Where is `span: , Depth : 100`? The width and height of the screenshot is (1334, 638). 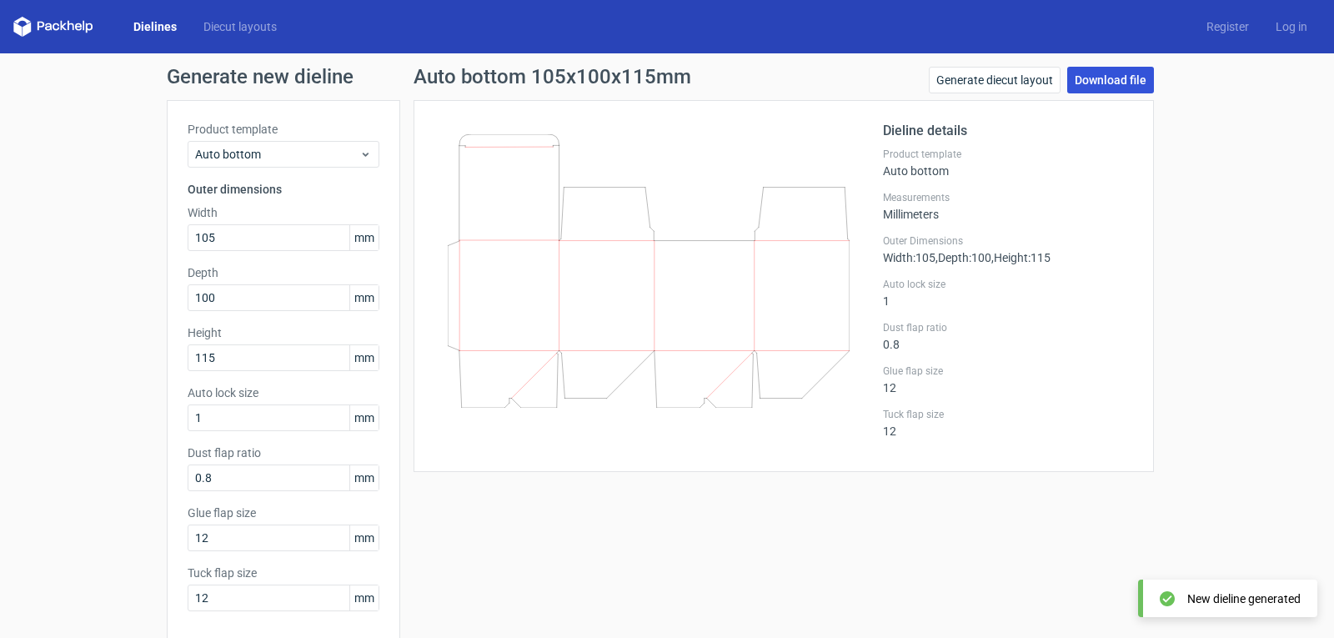 span: , Depth : 100 is located at coordinates (963, 258).